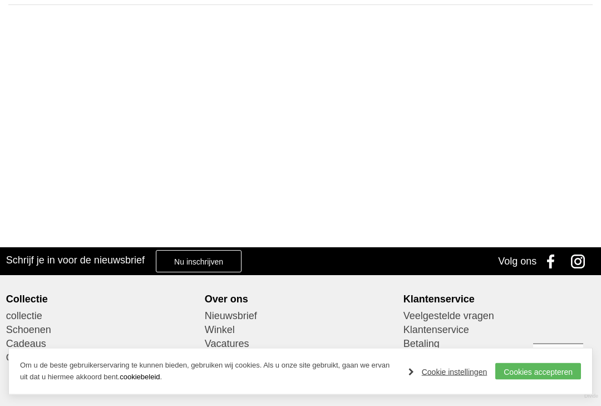 The height and width of the screenshot is (406, 601). Describe the element at coordinates (300, 330) in the screenshot. I see `a: Winkel` at that location.